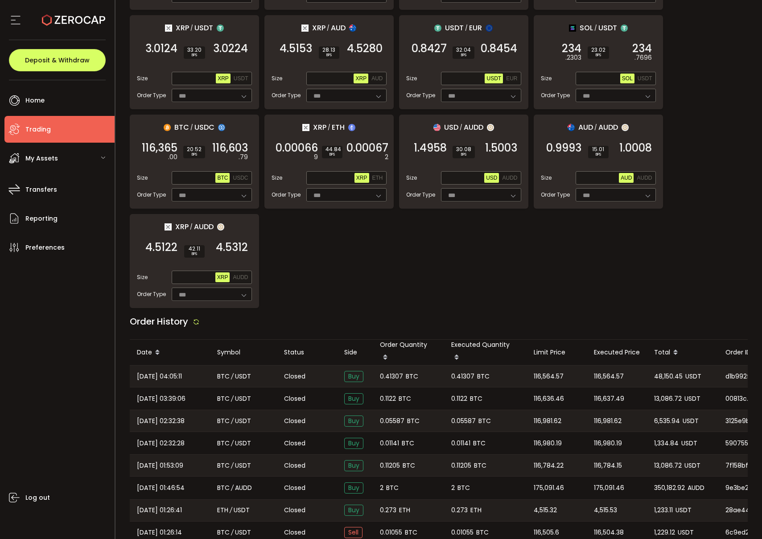 This screenshot has height=539, width=762. I want to click on span: 116,980.19, so click(607, 443).